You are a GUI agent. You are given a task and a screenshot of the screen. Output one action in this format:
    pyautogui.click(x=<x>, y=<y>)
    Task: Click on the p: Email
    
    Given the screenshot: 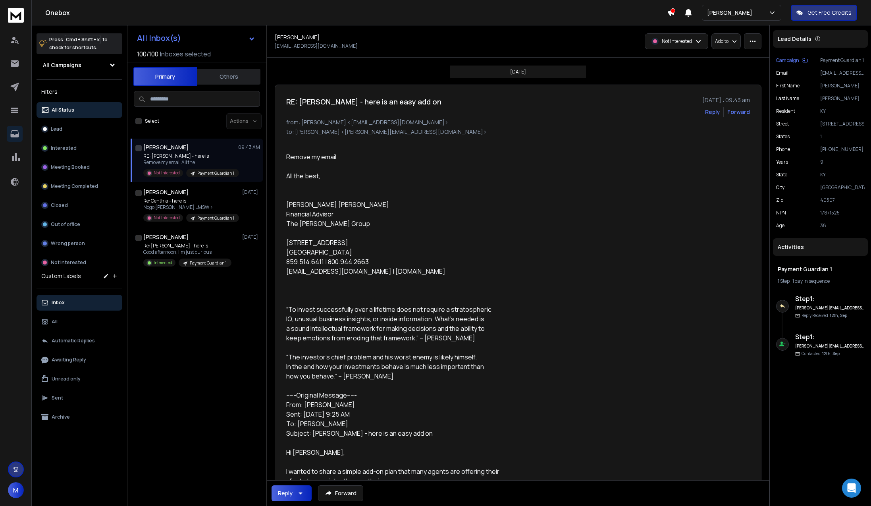 What is the action you would take?
    pyautogui.click(x=782, y=73)
    